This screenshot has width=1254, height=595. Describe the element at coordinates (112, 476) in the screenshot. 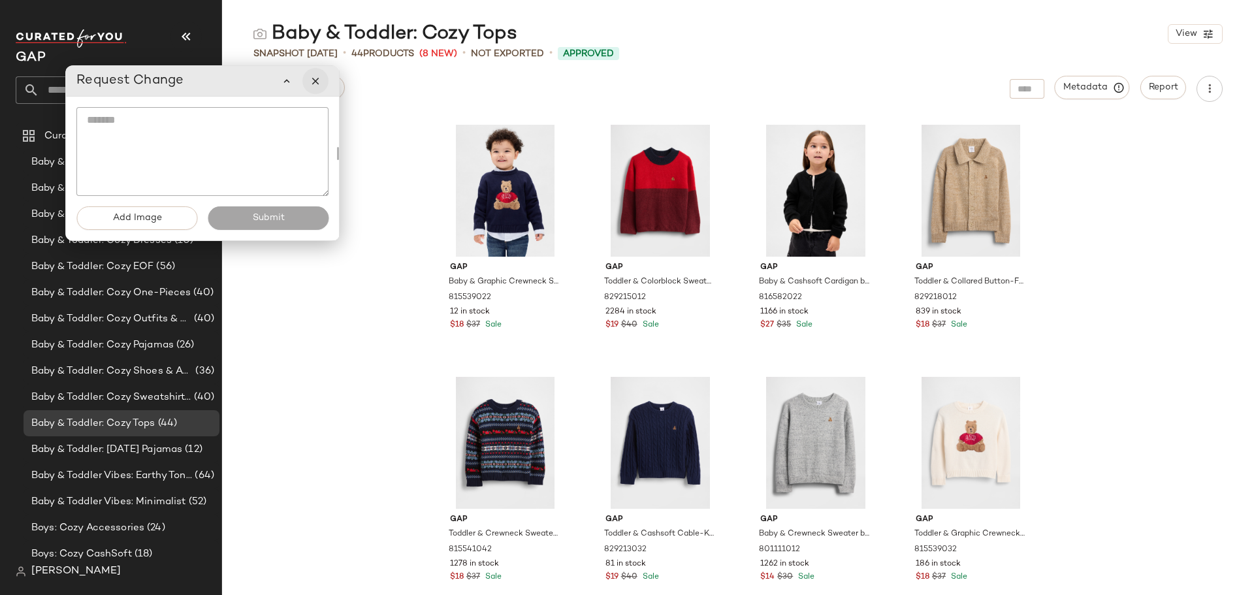

I see `span: Baby & Toddler Vibes: Earthy Tones` at that location.